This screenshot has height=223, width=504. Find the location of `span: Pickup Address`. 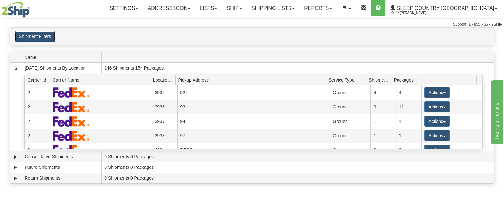

span: Pickup Address is located at coordinates (252, 80).